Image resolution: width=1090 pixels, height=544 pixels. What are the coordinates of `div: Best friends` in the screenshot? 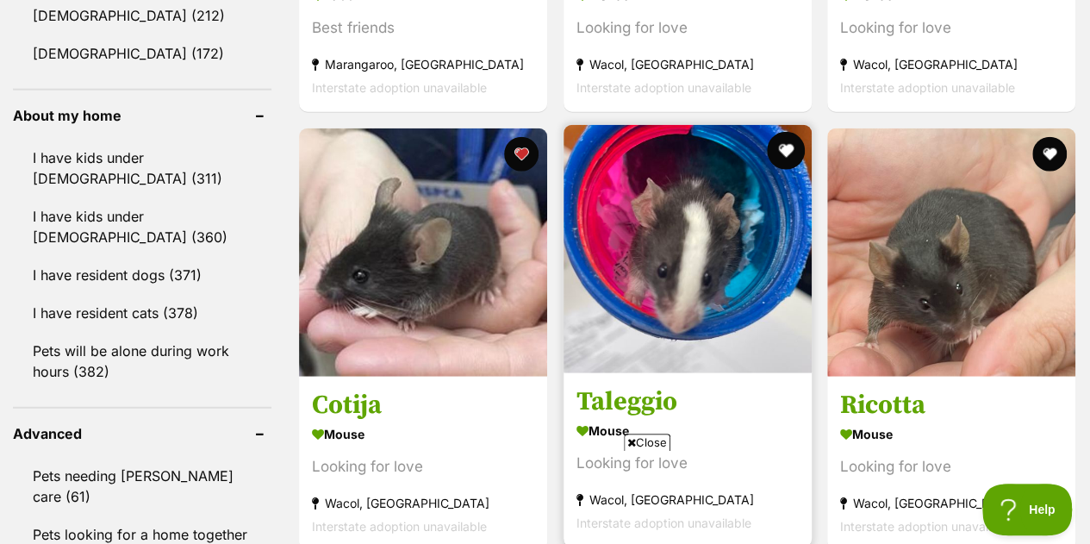 It's located at (423, 28).